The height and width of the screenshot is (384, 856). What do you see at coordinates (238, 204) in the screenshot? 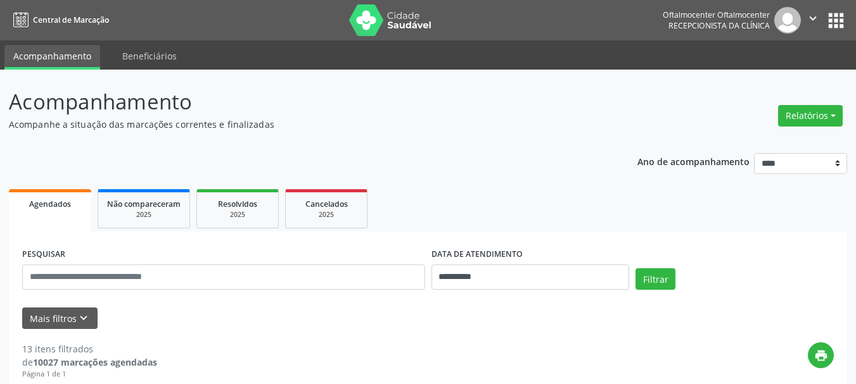
I see `span: Resolvidos` at bounding box center [238, 204].